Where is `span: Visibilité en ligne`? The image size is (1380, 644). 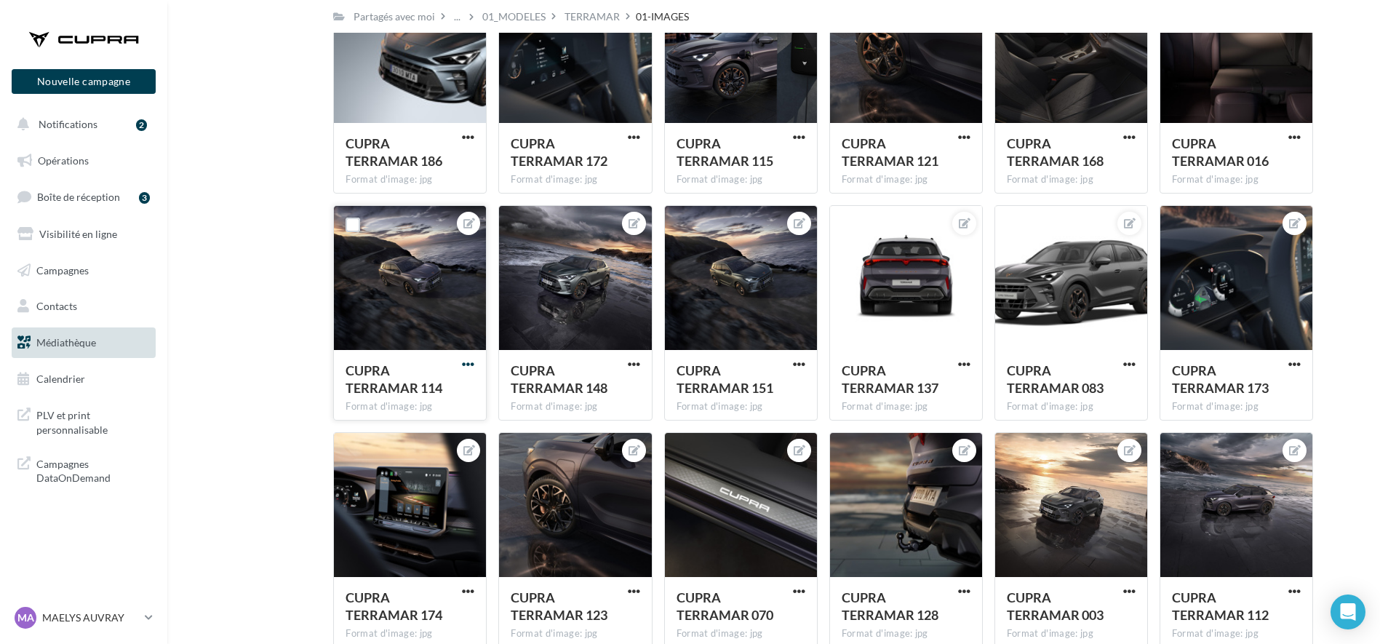
span: Visibilité en ligne is located at coordinates (78, 234).